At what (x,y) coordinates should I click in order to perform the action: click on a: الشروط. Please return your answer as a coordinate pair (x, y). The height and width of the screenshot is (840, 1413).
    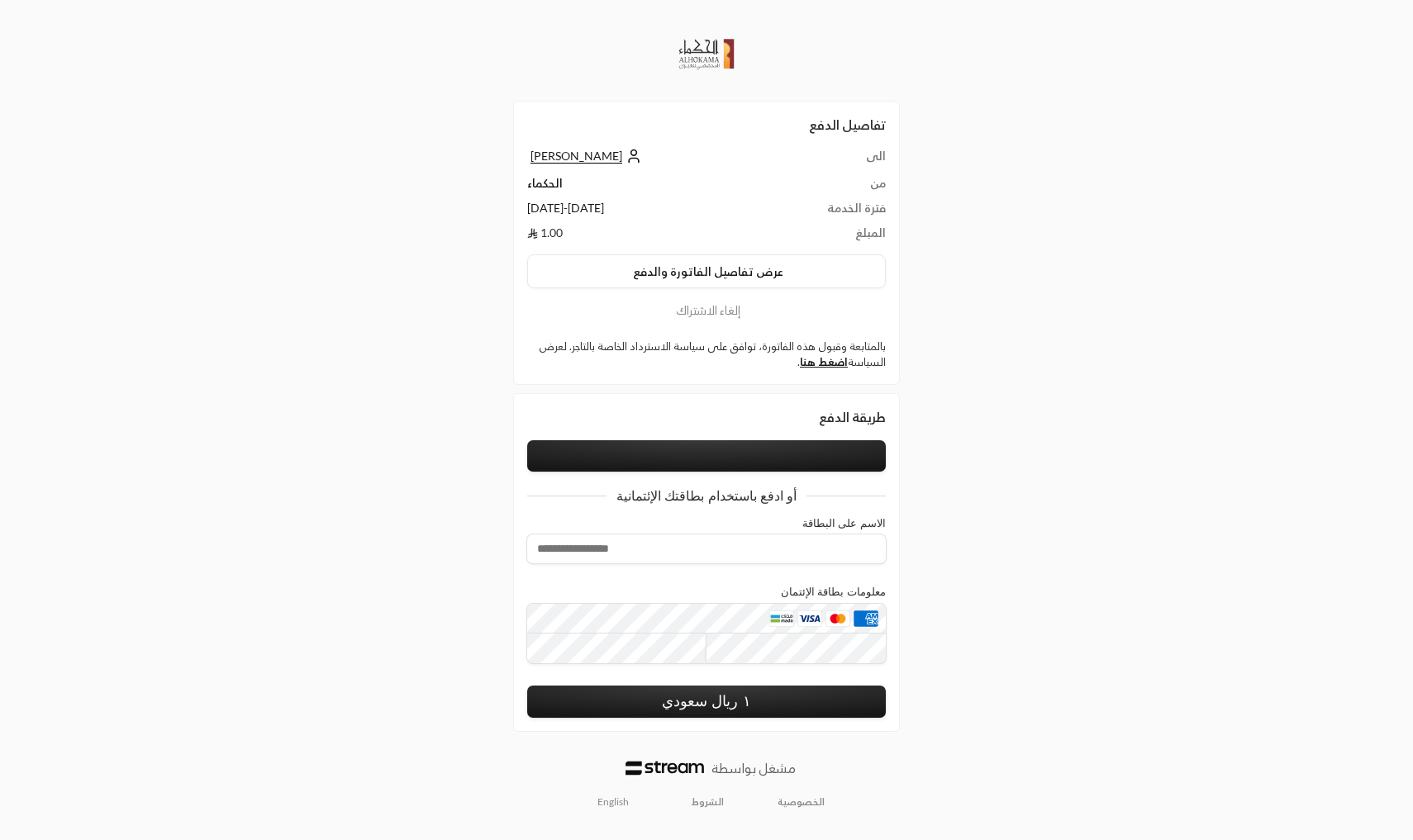
    Looking at the image, I should click on (708, 802).